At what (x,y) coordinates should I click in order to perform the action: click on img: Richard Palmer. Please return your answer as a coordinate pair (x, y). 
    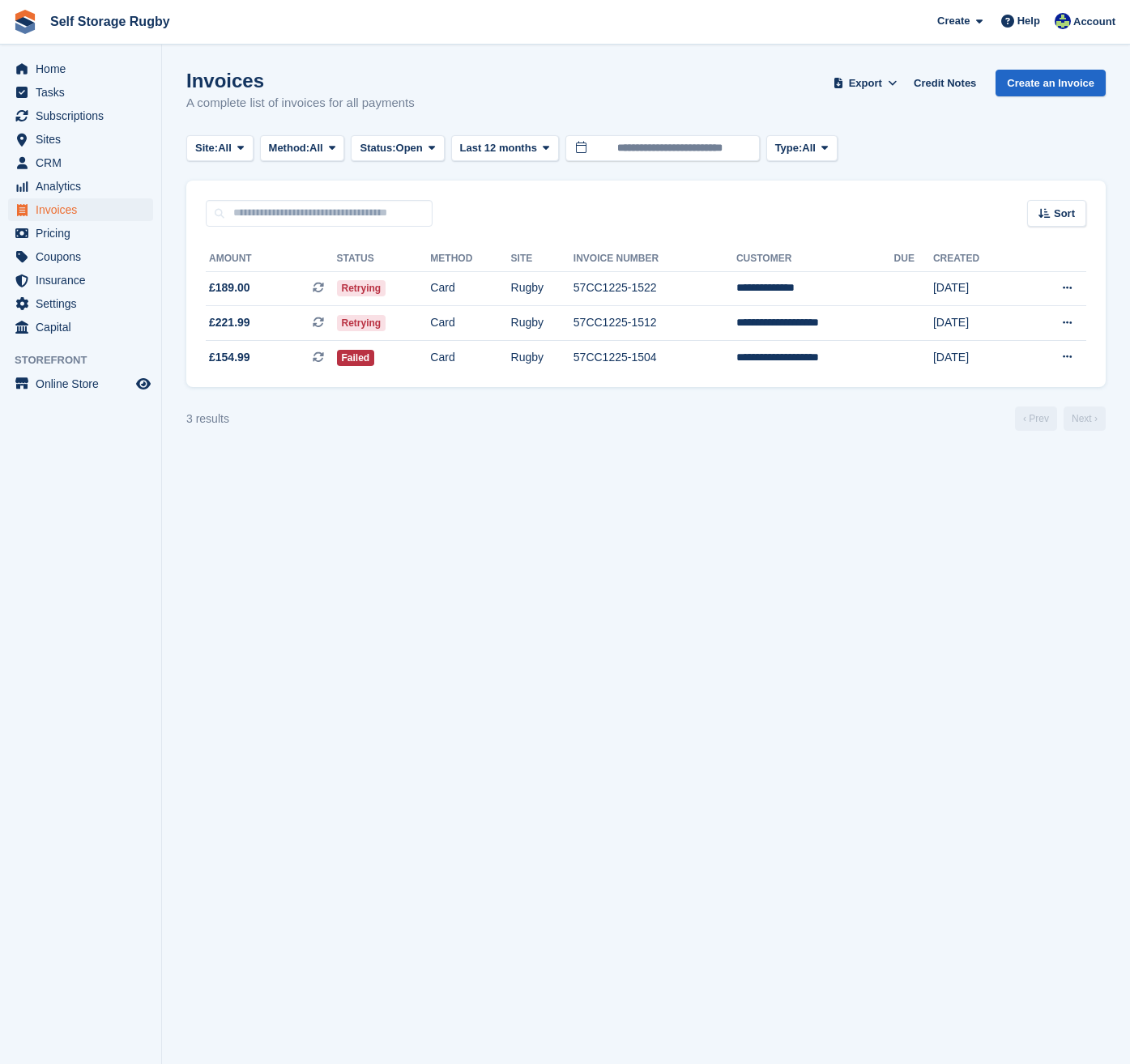
    Looking at the image, I should click on (1062, 21).